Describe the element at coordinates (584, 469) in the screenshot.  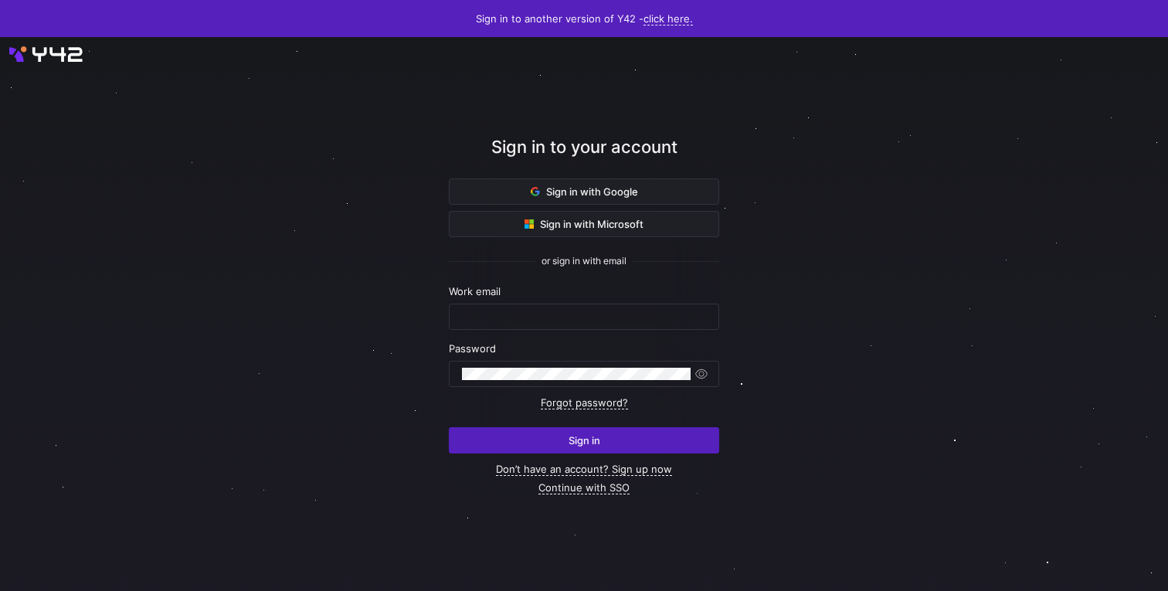
I see `a: Don’t have an account? Sign up now` at that location.